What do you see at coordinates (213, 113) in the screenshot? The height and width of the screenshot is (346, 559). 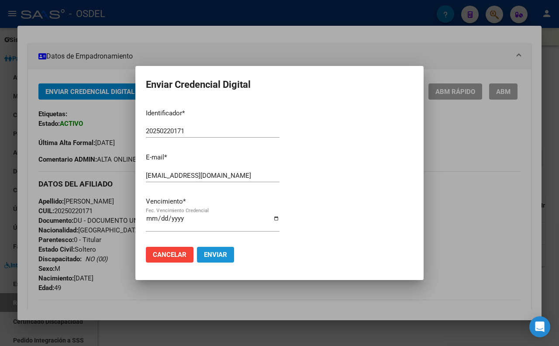 I see `p: Identificador` at bounding box center [213, 113].